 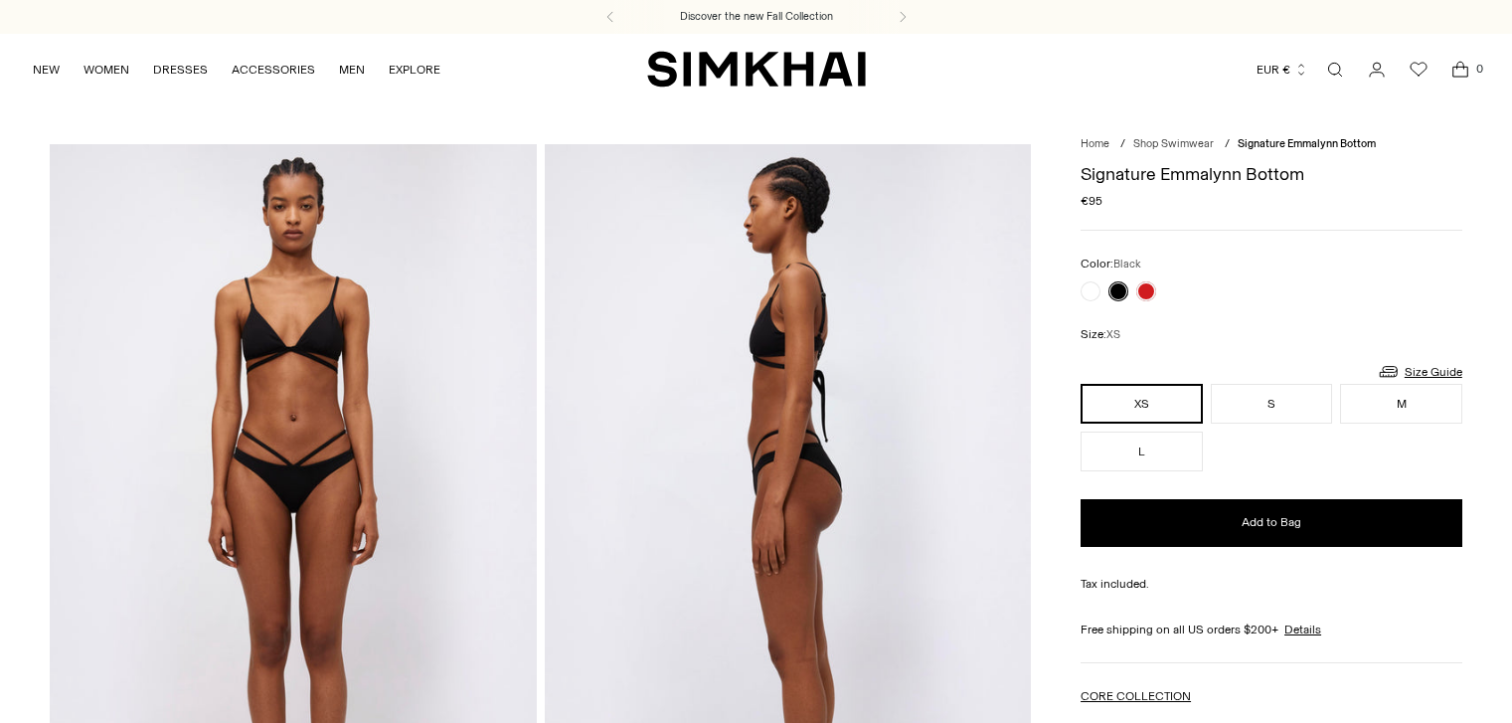 What do you see at coordinates (1101, 334) in the screenshot?
I see `label: Size:` at bounding box center [1101, 334].